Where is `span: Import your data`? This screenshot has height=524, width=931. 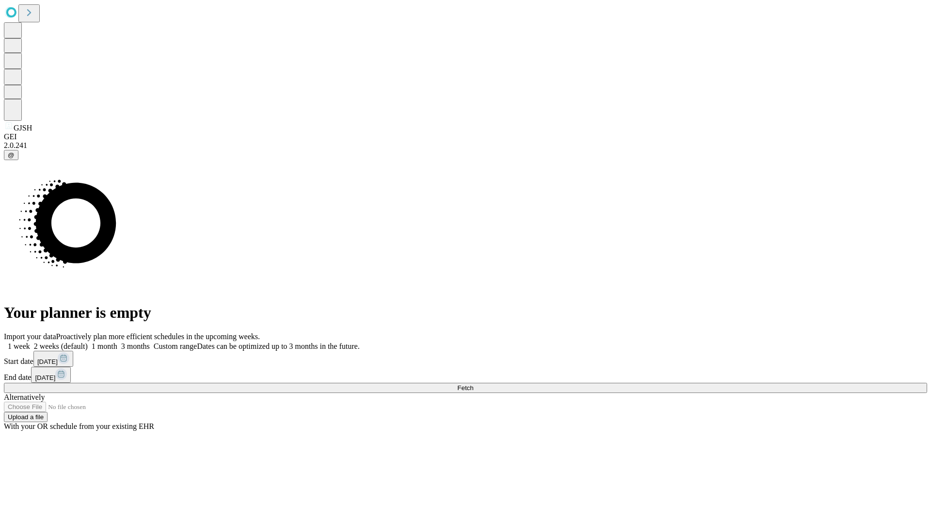 span: Import your data is located at coordinates (30, 336).